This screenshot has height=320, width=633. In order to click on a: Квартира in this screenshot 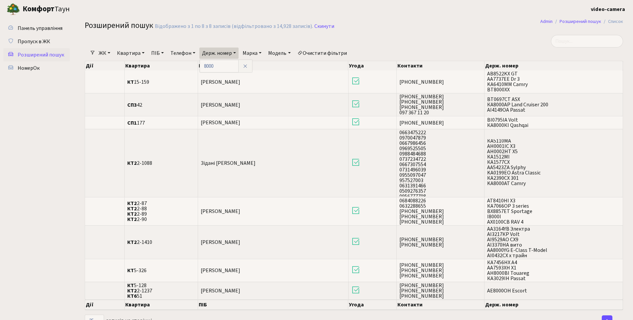, I will do `click(131, 53)`.